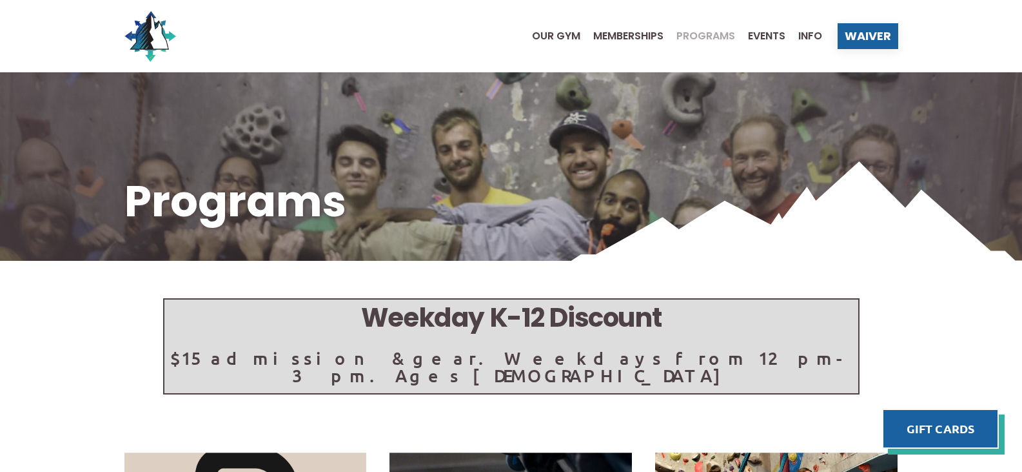 This screenshot has width=1022, height=472. What do you see at coordinates (550, 36) in the screenshot?
I see `a: Our Gym` at bounding box center [550, 36].